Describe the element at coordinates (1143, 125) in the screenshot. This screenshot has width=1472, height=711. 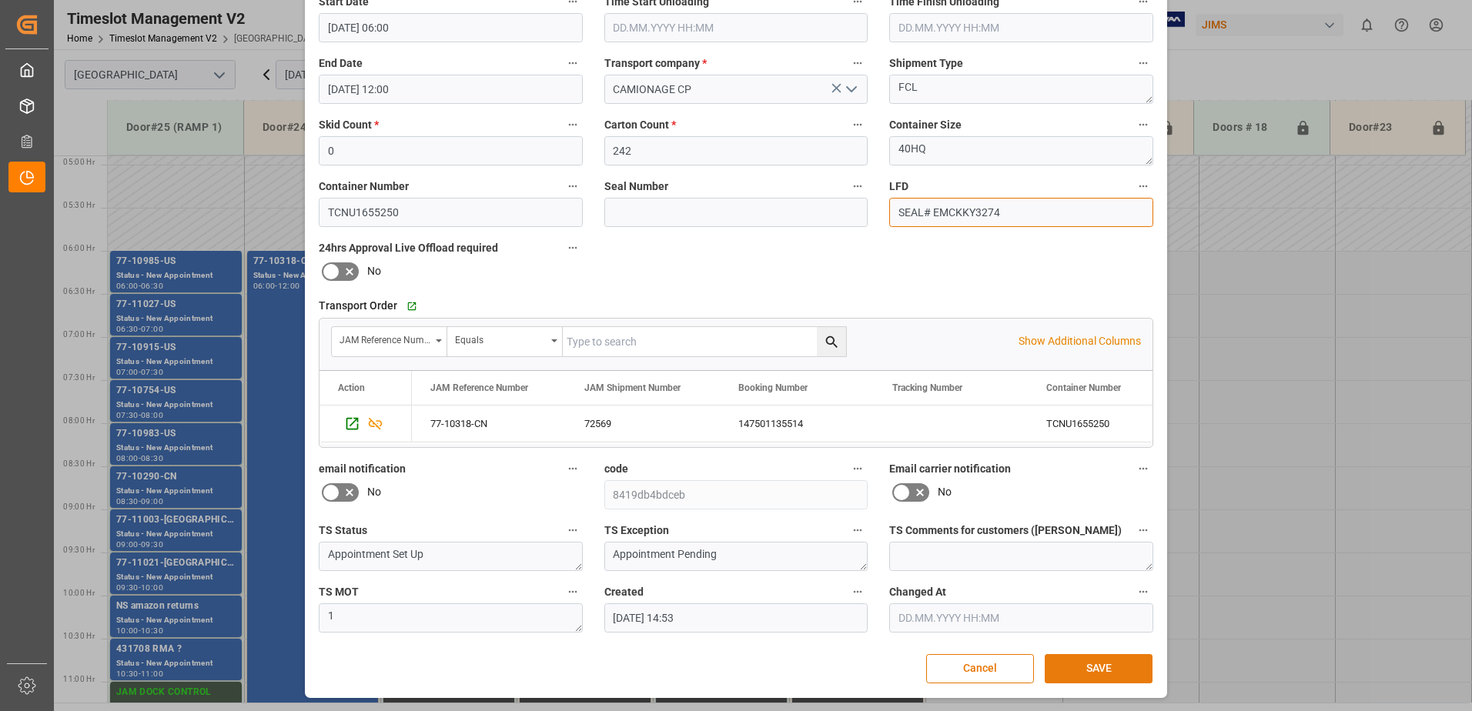
I see `button: Container Size` at that location.